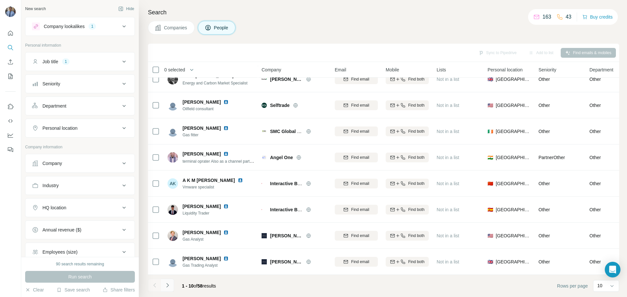 The image size is (627, 297). Describe the element at coordinates (80, 128) in the screenshot. I see `button: Personal location` at that location.